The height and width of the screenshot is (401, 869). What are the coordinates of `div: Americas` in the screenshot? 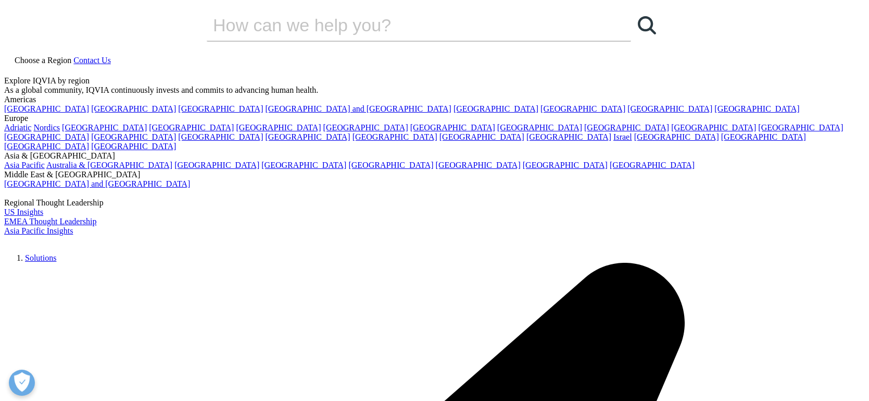 It's located at (434, 99).